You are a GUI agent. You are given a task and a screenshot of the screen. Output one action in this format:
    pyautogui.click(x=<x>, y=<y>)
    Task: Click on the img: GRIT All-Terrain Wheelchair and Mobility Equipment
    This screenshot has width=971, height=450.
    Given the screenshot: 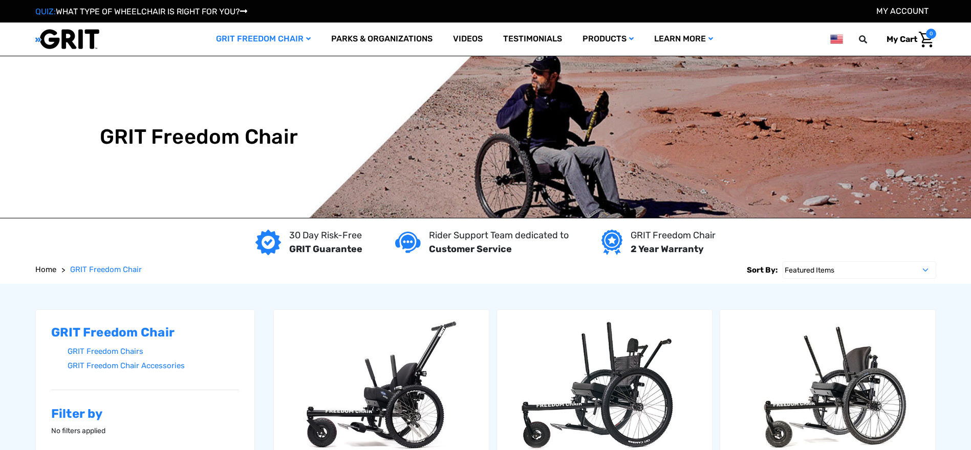 What is the action you would take?
    pyautogui.click(x=67, y=39)
    